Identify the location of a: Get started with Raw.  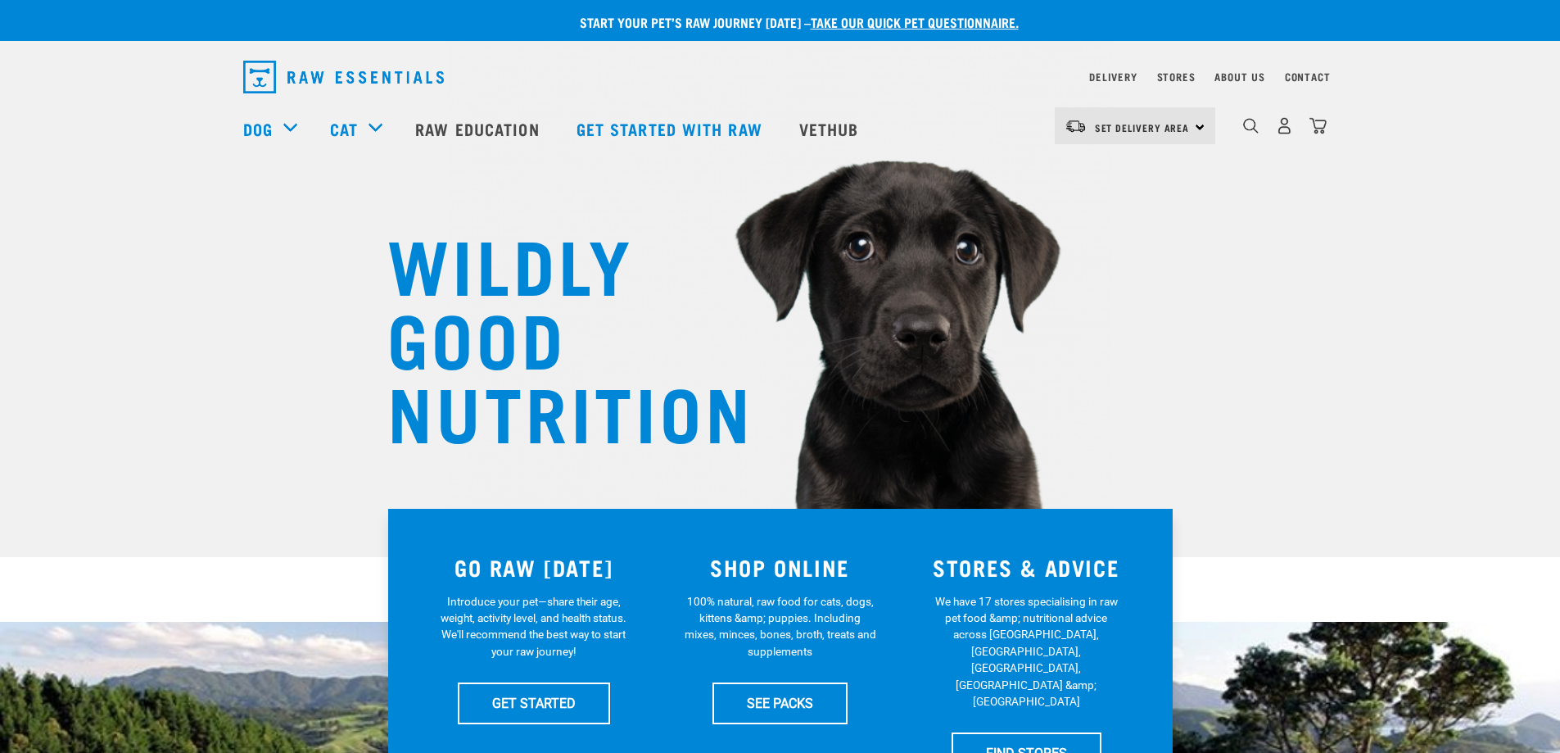
(672, 129).